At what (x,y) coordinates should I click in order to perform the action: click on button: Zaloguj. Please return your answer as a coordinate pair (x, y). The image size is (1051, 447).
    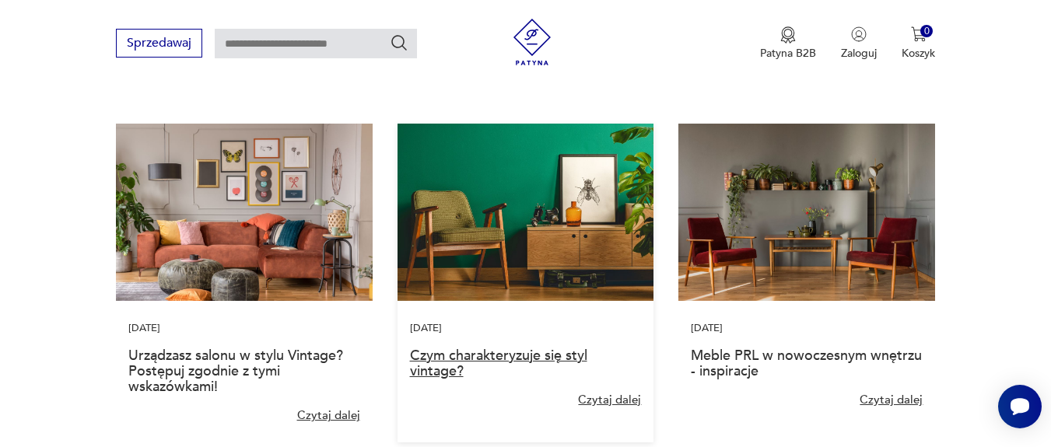
    Looking at the image, I should click on (859, 44).